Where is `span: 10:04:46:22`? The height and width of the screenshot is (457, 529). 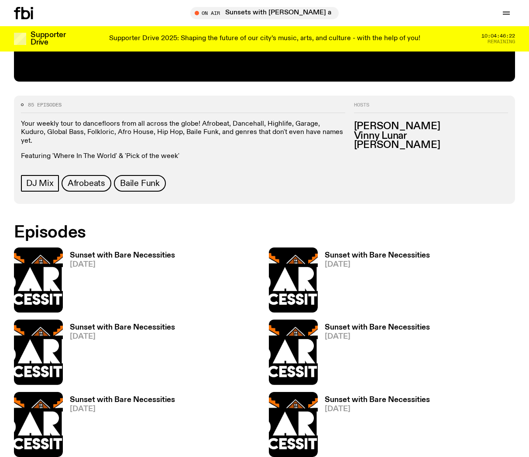 span: 10:04:46:22 is located at coordinates (498, 36).